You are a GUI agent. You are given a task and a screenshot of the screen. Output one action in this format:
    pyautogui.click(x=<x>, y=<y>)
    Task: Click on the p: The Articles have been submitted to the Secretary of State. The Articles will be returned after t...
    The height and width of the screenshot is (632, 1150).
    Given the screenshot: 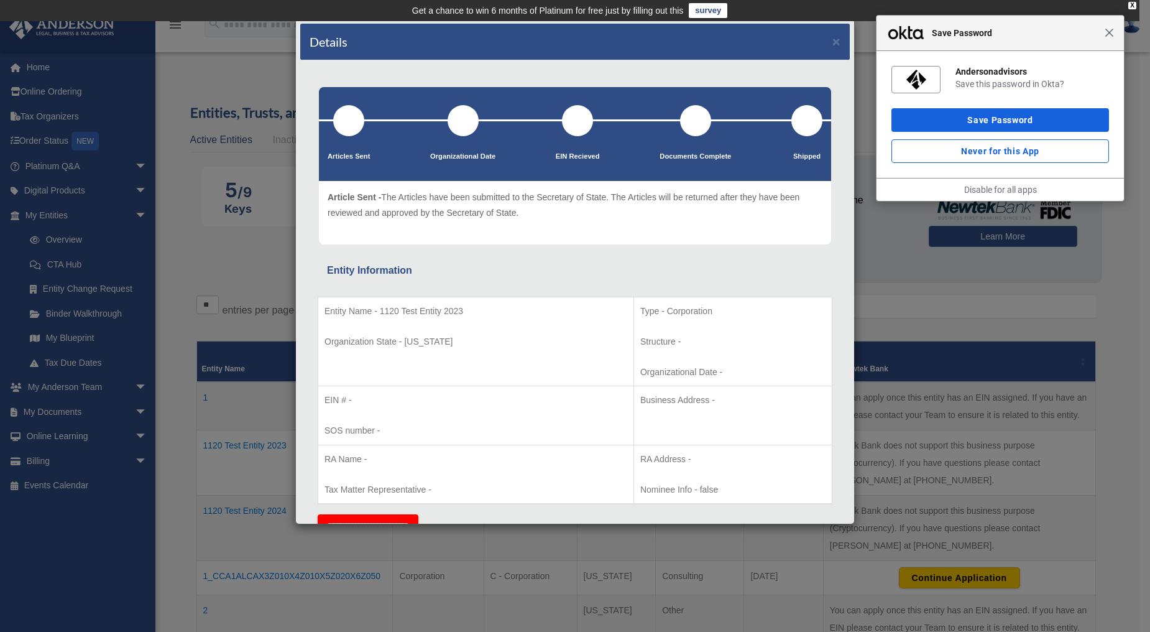 What is the action you would take?
    pyautogui.click(x=575, y=205)
    